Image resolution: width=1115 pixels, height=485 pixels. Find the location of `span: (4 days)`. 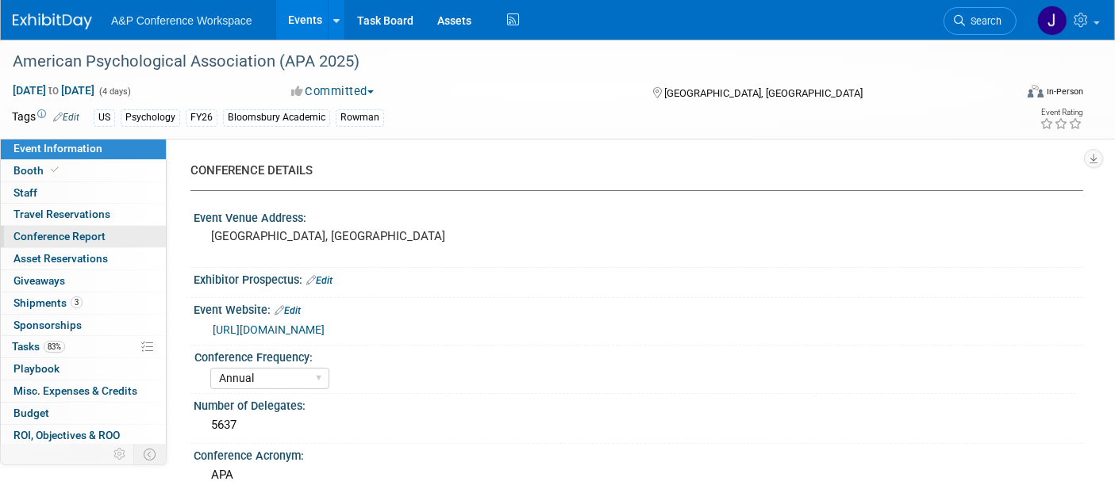

span: (4 days) is located at coordinates (114, 91).